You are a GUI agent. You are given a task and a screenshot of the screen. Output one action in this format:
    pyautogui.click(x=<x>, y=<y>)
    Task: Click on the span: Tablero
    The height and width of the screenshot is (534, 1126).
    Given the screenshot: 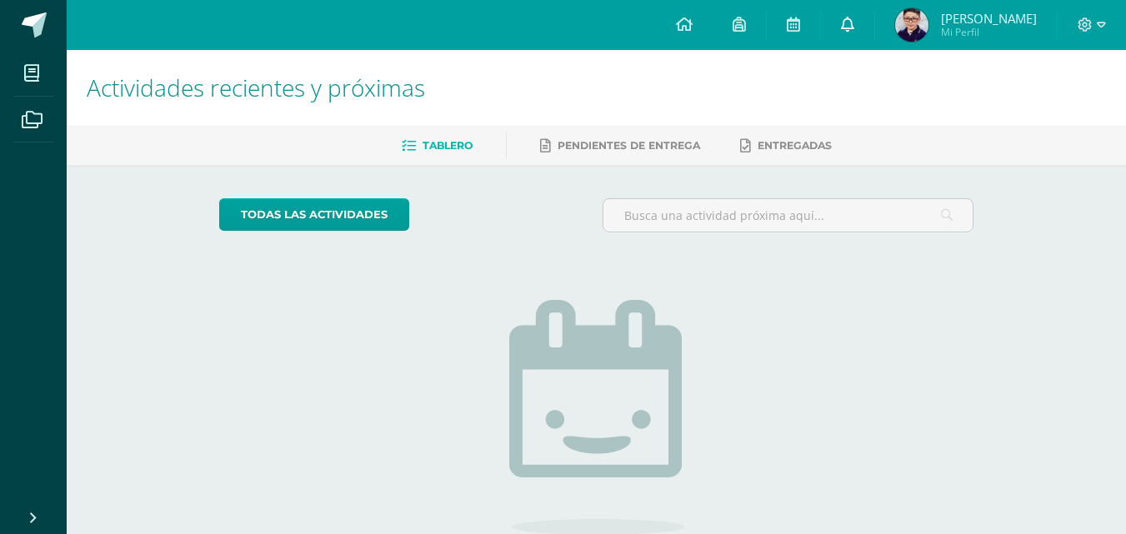 What is the action you would take?
    pyautogui.click(x=447, y=145)
    